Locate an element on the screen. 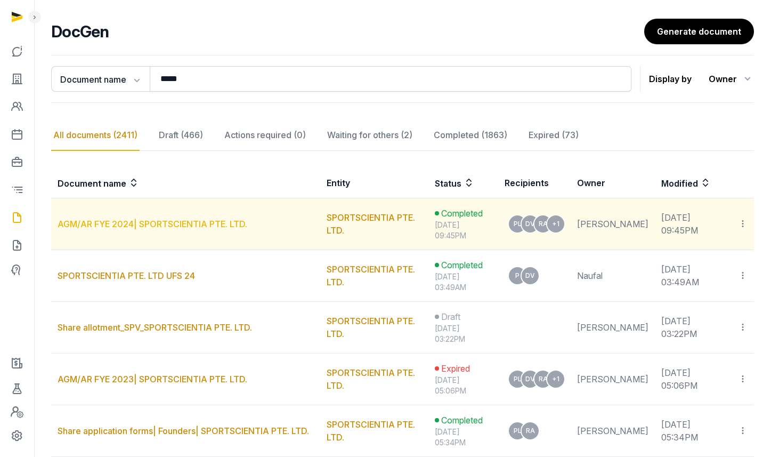  span: Expired is located at coordinates (456, 368).